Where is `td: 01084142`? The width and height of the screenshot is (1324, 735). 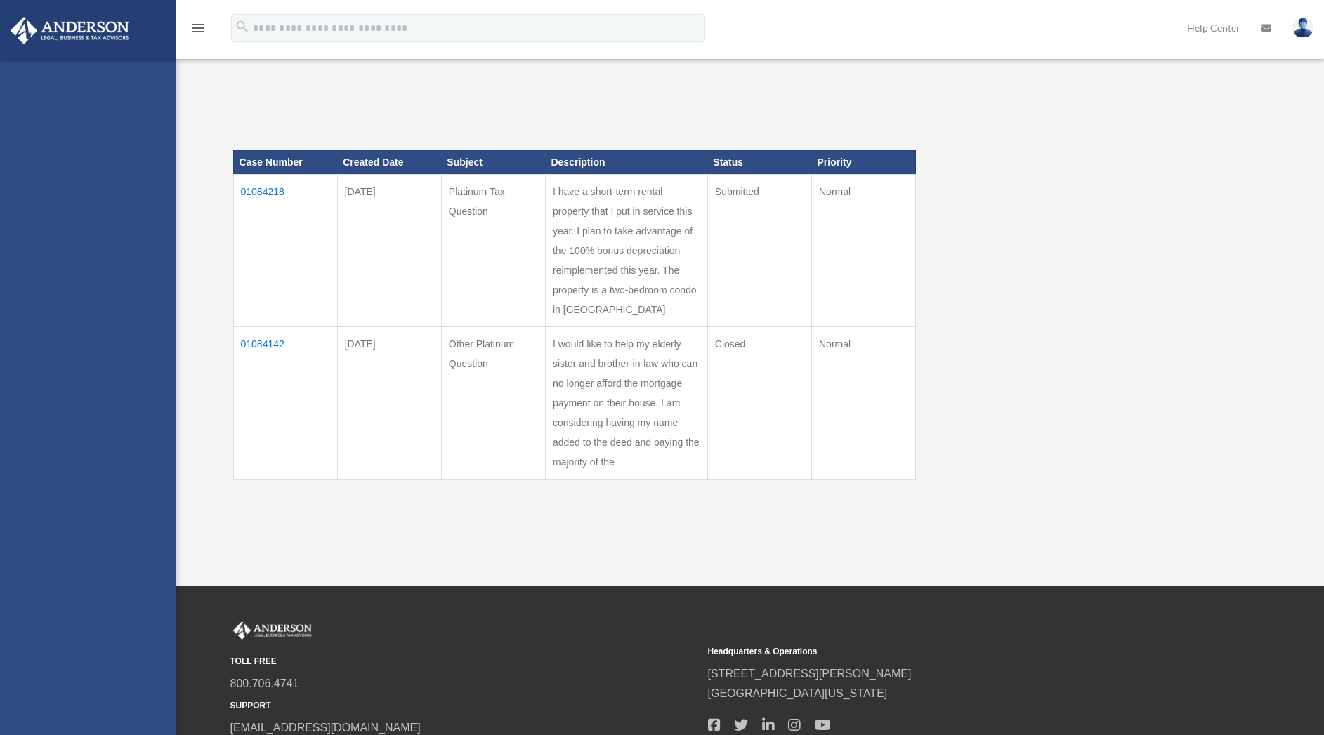
td: 01084142 is located at coordinates (285, 403).